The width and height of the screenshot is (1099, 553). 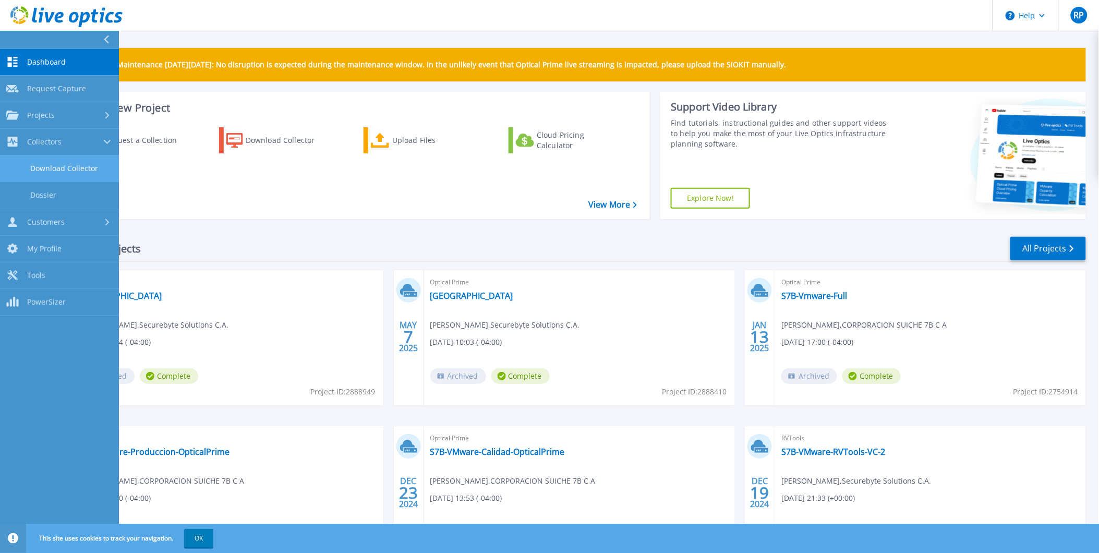 I want to click on a: S7B-VMware-RVTools-VC-2, so click(x=833, y=452).